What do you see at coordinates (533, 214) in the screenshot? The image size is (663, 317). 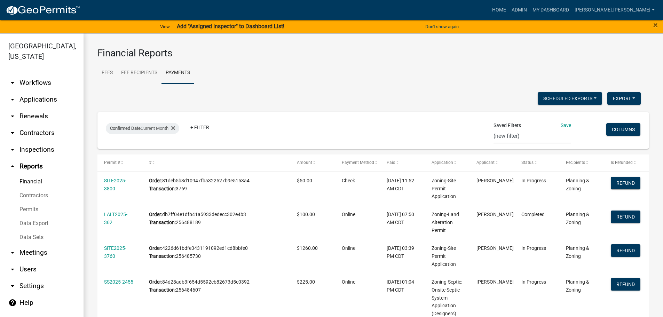 I see `span: Completed` at bounding box center [533, 214].